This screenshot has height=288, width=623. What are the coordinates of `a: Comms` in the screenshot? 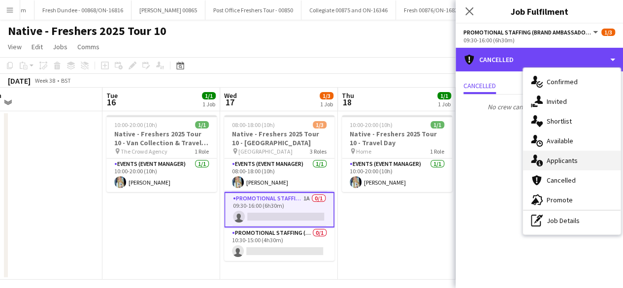 It's located at (88, 47).